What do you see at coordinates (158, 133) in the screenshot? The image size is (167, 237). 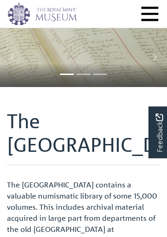 I see `a: Would you like to provide feedback?` at bounding box center [158, 133].